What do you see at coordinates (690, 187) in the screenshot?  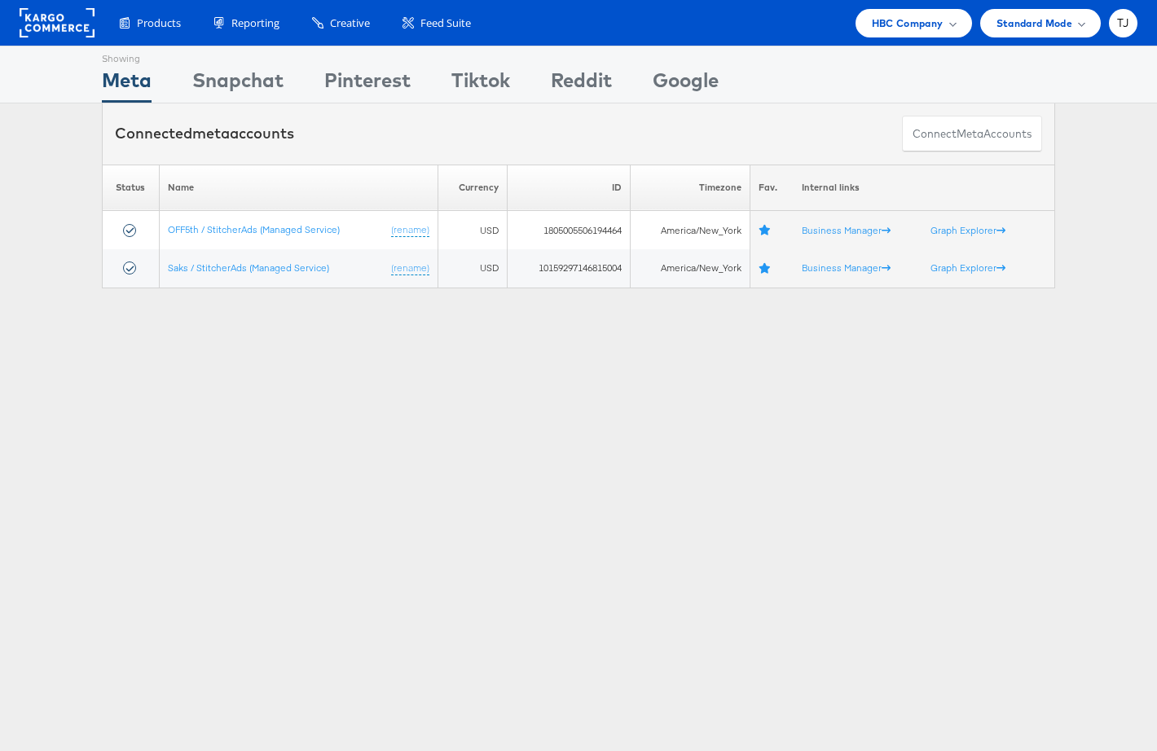 I see `th: Timezone` at bounding box center [690, 187].